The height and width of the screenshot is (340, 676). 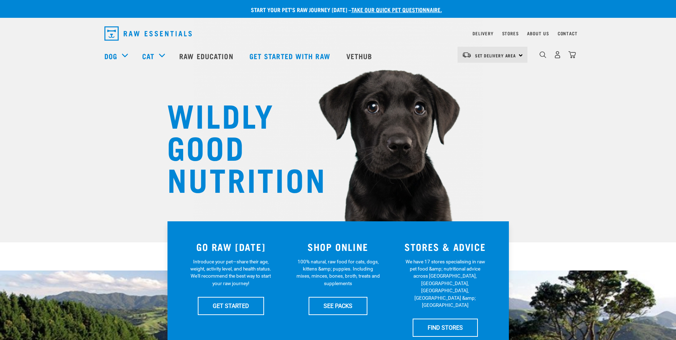 I want to click on a: Cat, so click(x=148, y=56).